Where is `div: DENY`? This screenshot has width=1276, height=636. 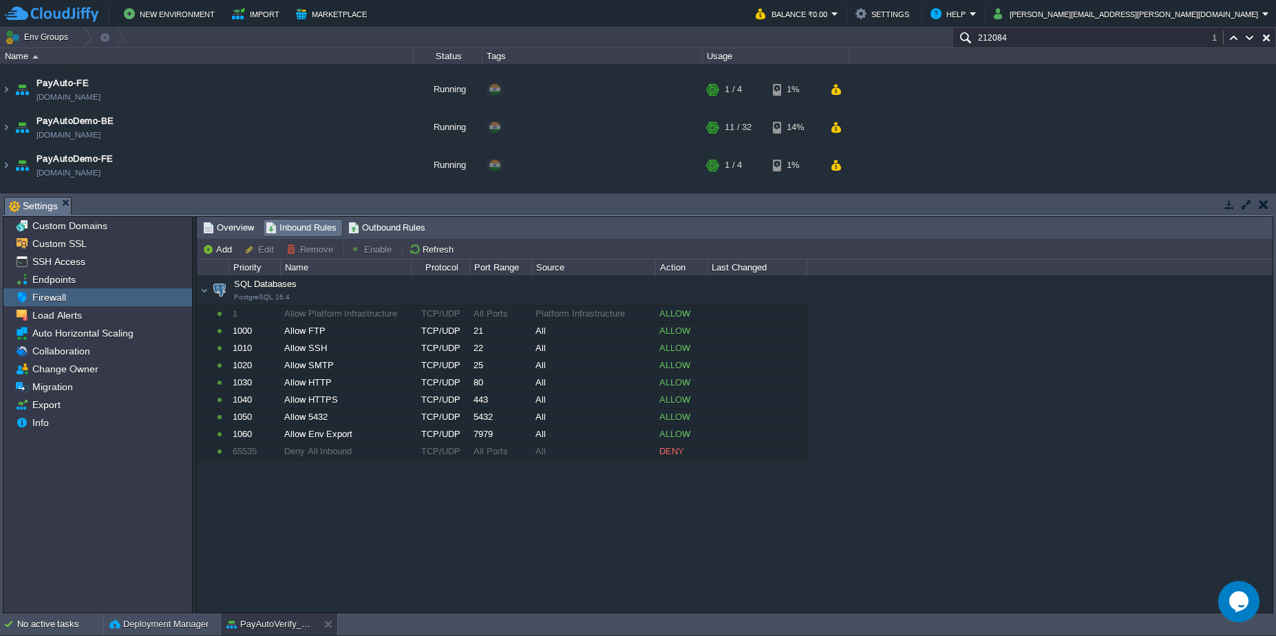
div: DENY is located at coordinates (680, 451).